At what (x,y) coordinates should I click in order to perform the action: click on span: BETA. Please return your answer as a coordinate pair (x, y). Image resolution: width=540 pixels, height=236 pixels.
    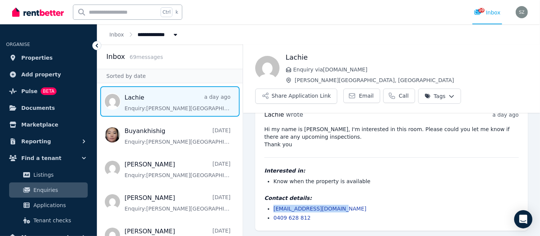
    Looking at the image, I should click on (49, 91).